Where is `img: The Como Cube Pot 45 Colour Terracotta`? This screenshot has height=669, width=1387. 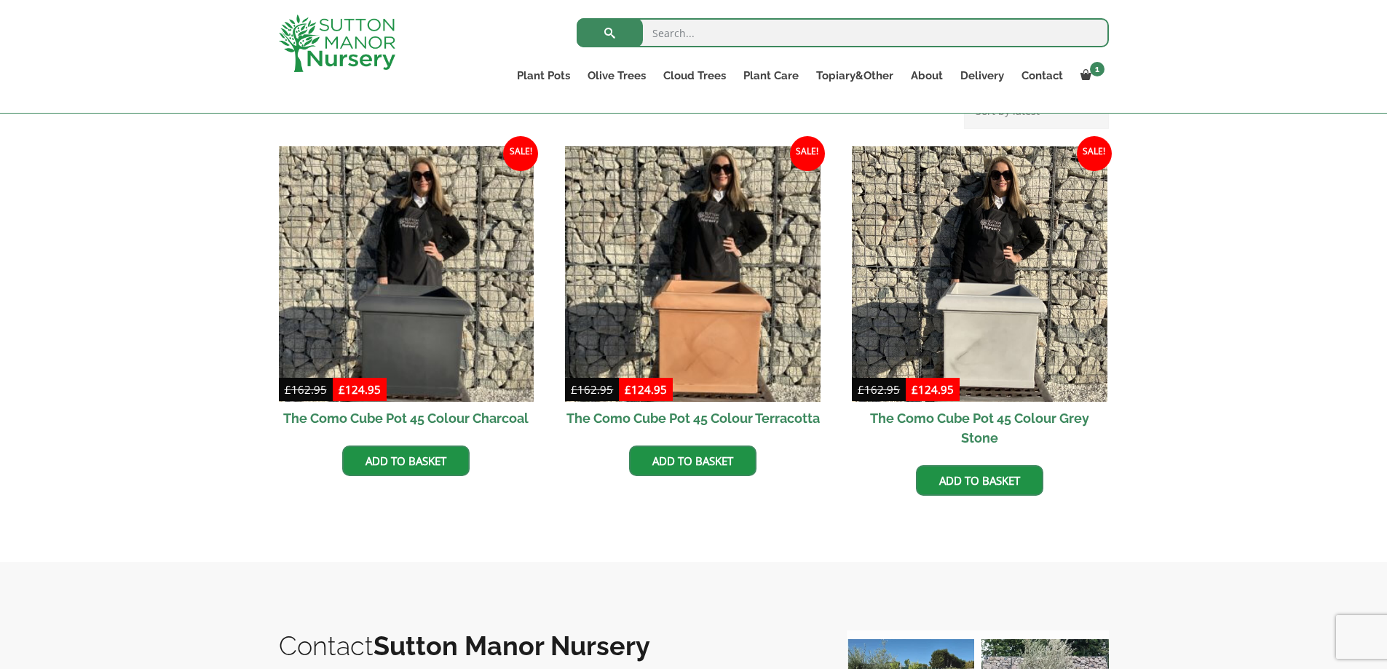 img: The Como Cube Pot 45 Colour Terracotta is located at coordinates (692, 274).